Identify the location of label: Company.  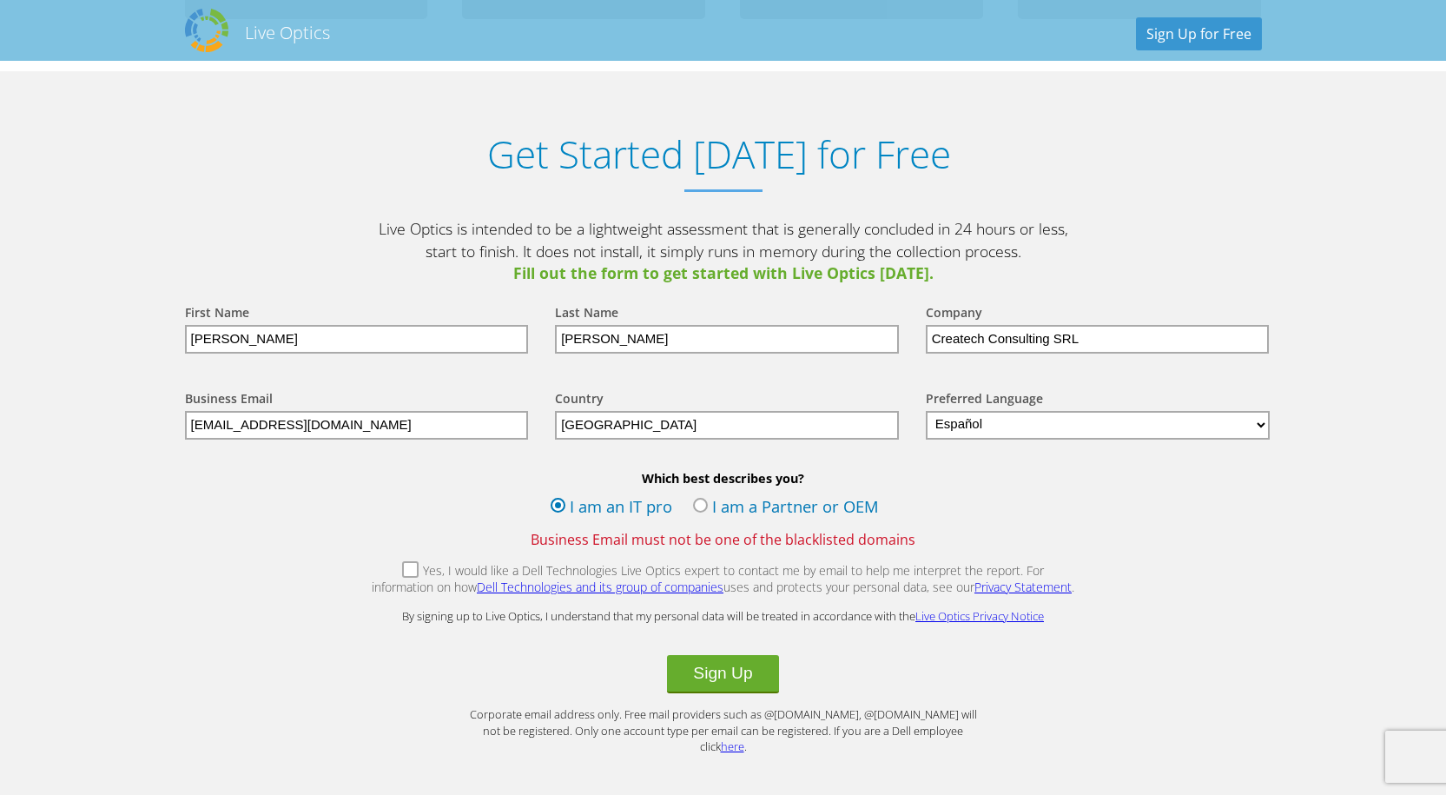
(954, 314).